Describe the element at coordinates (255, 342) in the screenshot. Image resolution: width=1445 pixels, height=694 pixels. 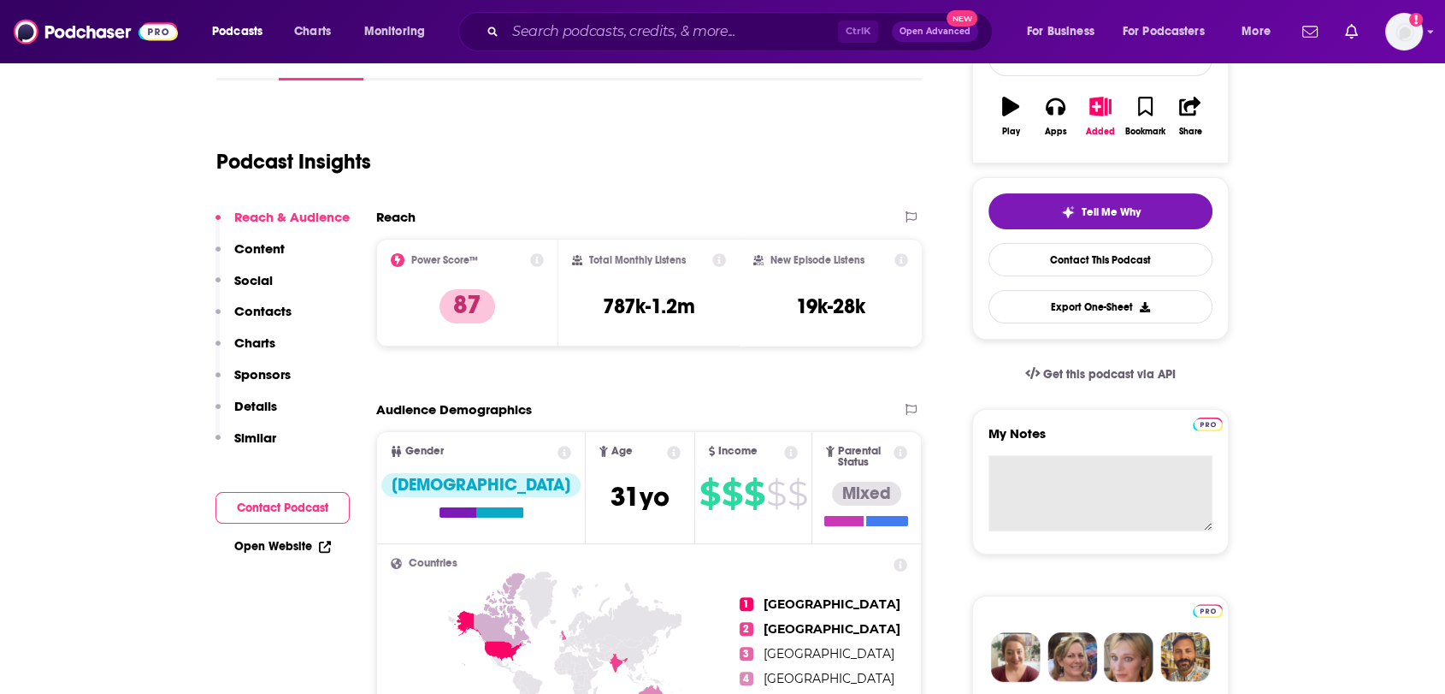
I see `p: Charts` at that location.